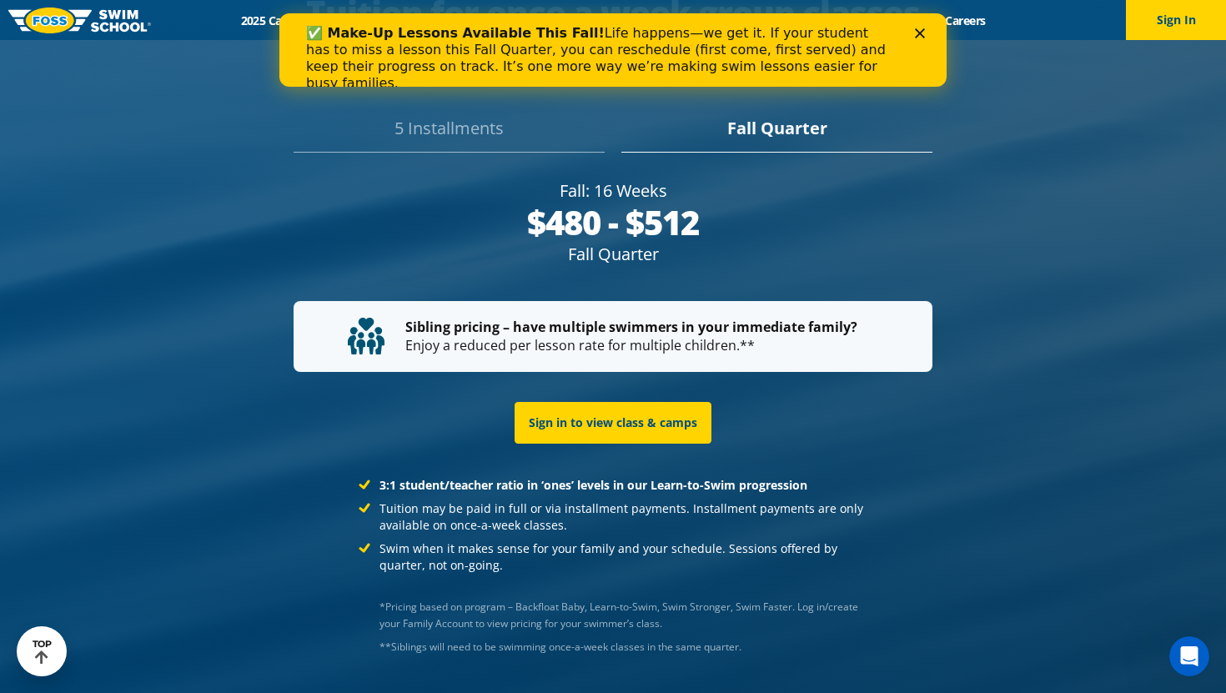  Describe the element at coordinates (473, 20) in the screenshot. I see `a: Swim Path® Program` at that location.